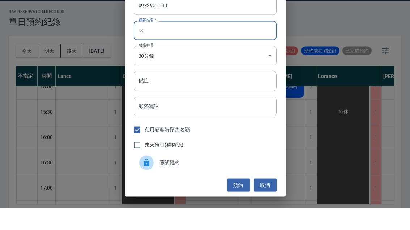  Describe the element at coordinates (167, 151) in the screenshot. I see `span: 佔用顧客端預約名額` at that location.